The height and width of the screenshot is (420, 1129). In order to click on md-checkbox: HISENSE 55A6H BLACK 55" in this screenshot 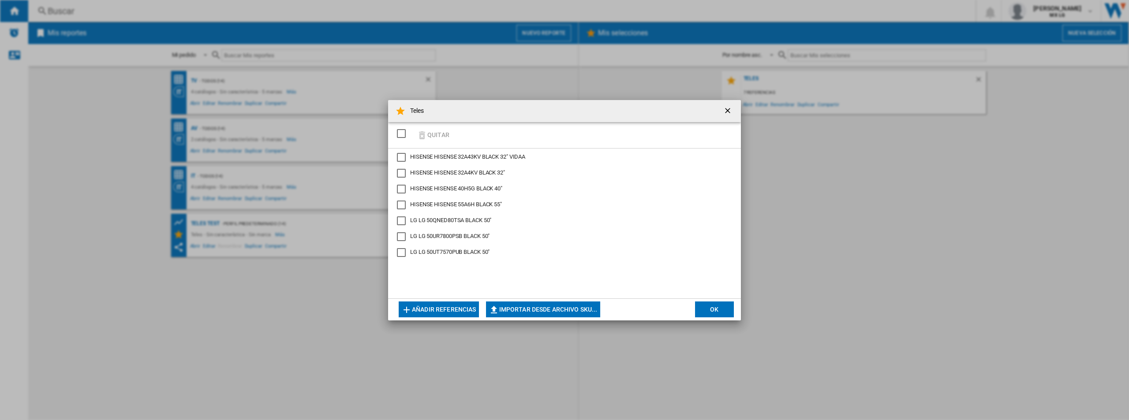, I will do `click(561, 205)`.